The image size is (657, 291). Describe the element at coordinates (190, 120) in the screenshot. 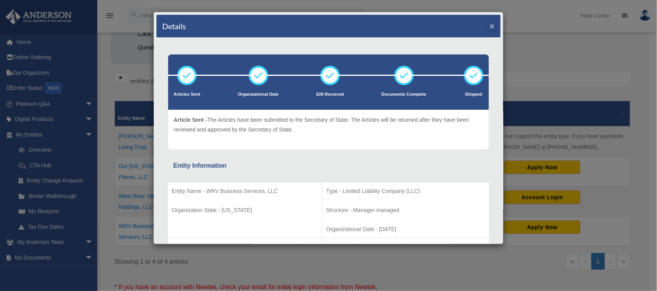

I see `span: Article Sent -` at that location.